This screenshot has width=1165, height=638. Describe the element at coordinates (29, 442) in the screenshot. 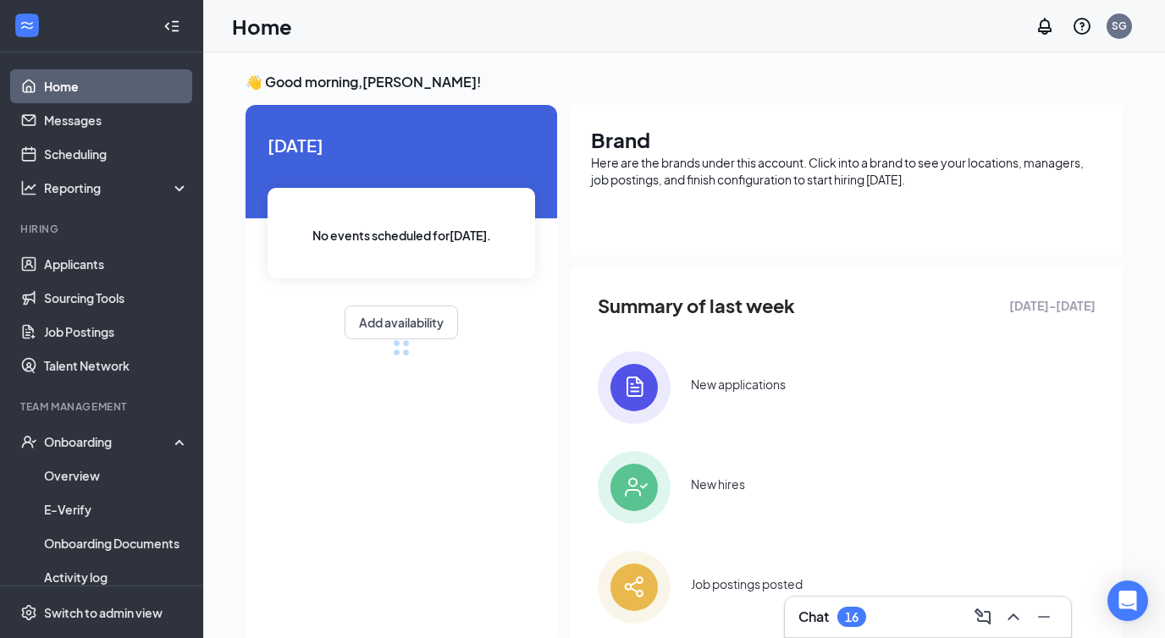

I see `svg: UserCheck` at that location.